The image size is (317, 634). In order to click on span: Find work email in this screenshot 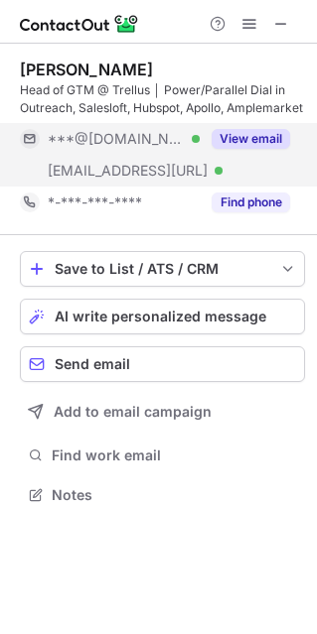, I will do `click(174, 456)`.